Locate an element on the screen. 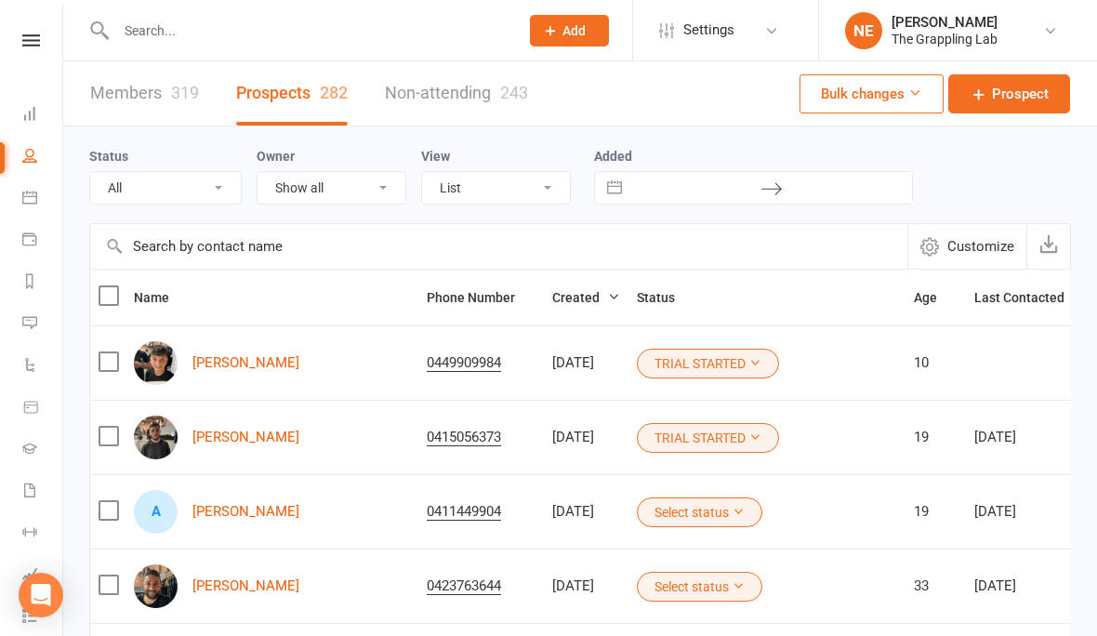 This screenshot has height=636, width=1097. span: Name is located at coordinates (162, 298).